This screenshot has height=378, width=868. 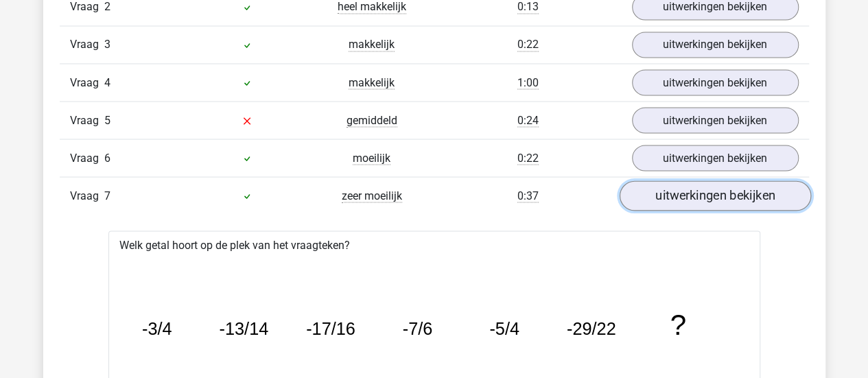 What do you see at coordinates (417, 329) in the screenshot?
I see `tspan: -7/6` at bounding box center [417, 329].